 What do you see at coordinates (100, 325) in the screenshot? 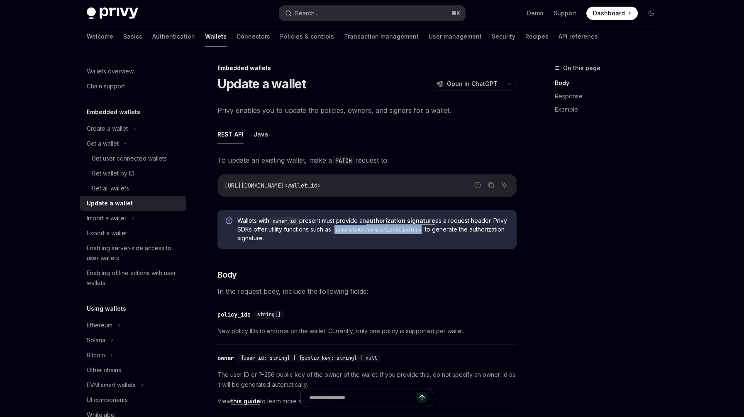
I see `div: Ethereum` at bounding box center [100, 325].